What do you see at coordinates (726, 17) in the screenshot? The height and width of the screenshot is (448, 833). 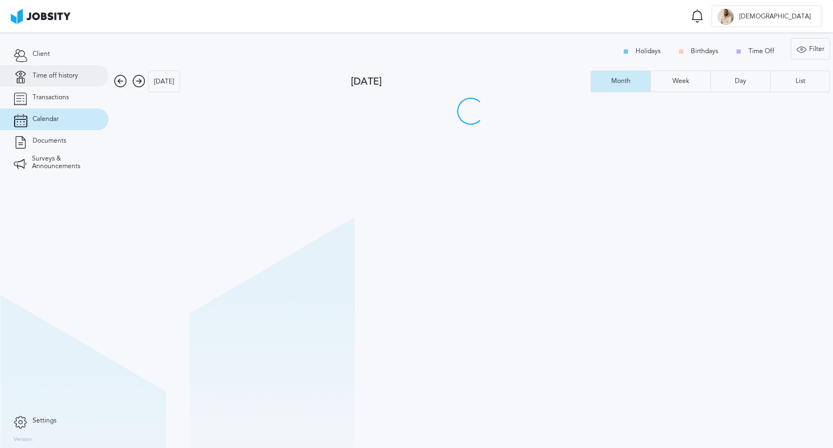 I see `div: J` at bounding box center [726, 17].